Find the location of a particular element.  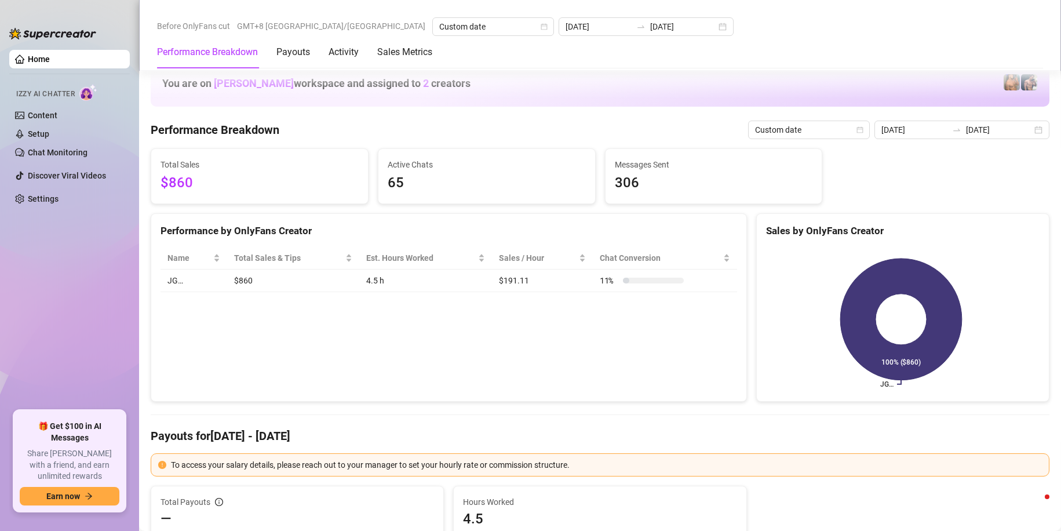

div: Activity is located at coordinates (344, 52).